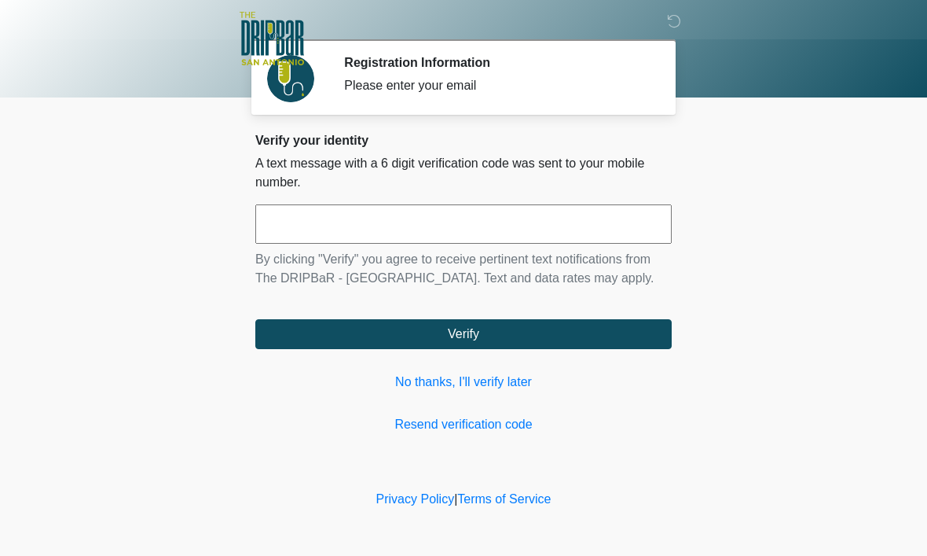  Describe the element at coordinates (464, 269) in the screenshot. I see `p: By clicking "Verify" you agree to receive pertinent text notifications from The DRIPBaR - [GEOGRA...` at that location.